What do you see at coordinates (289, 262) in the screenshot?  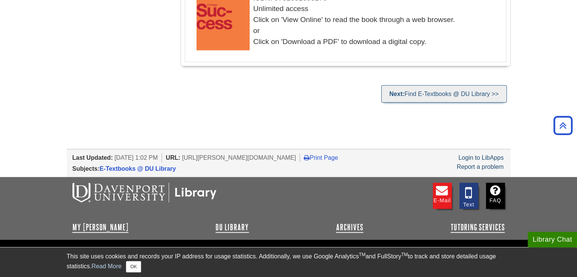 I see `div: This site uses cookies and records your IP address for usage statistics. Additionally, we use Goo...` at bounding box center [289, 262].